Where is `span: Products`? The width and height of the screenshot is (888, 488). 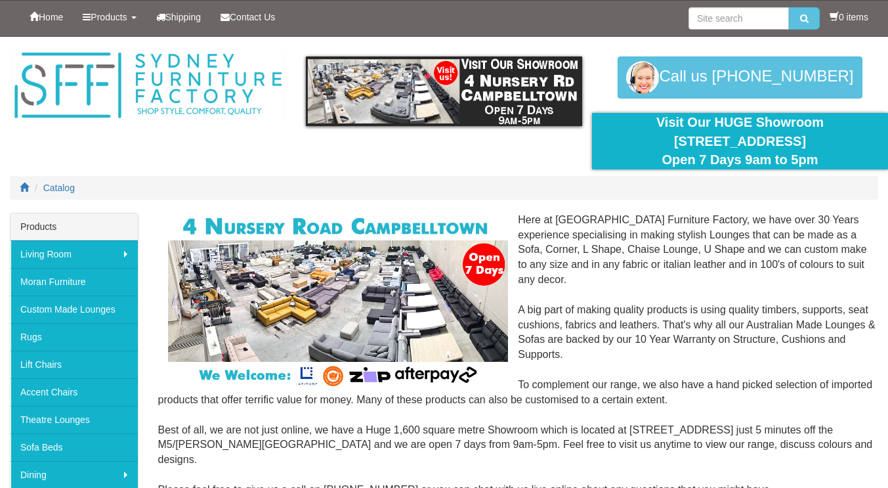
span: Products is located at coordinates (108, 17).